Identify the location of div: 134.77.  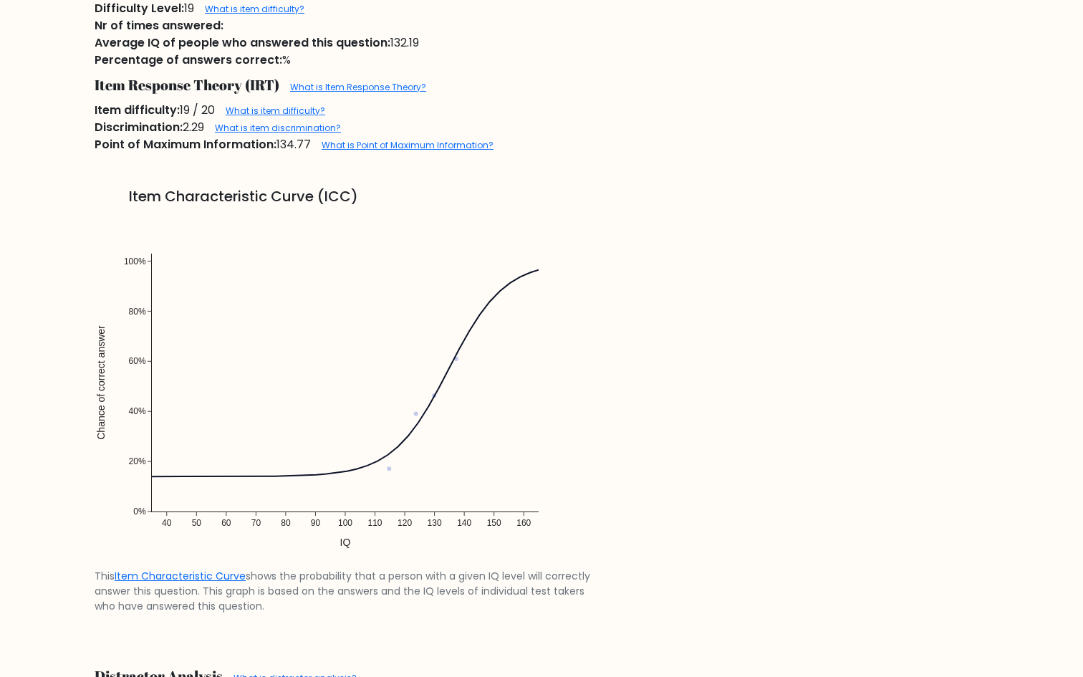
(542, 145).